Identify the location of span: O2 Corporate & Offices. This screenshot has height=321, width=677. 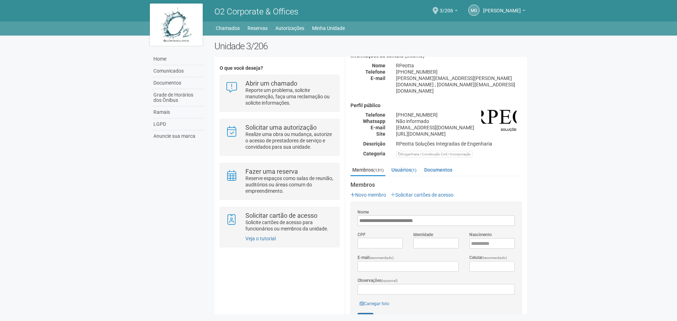
(256, 12).